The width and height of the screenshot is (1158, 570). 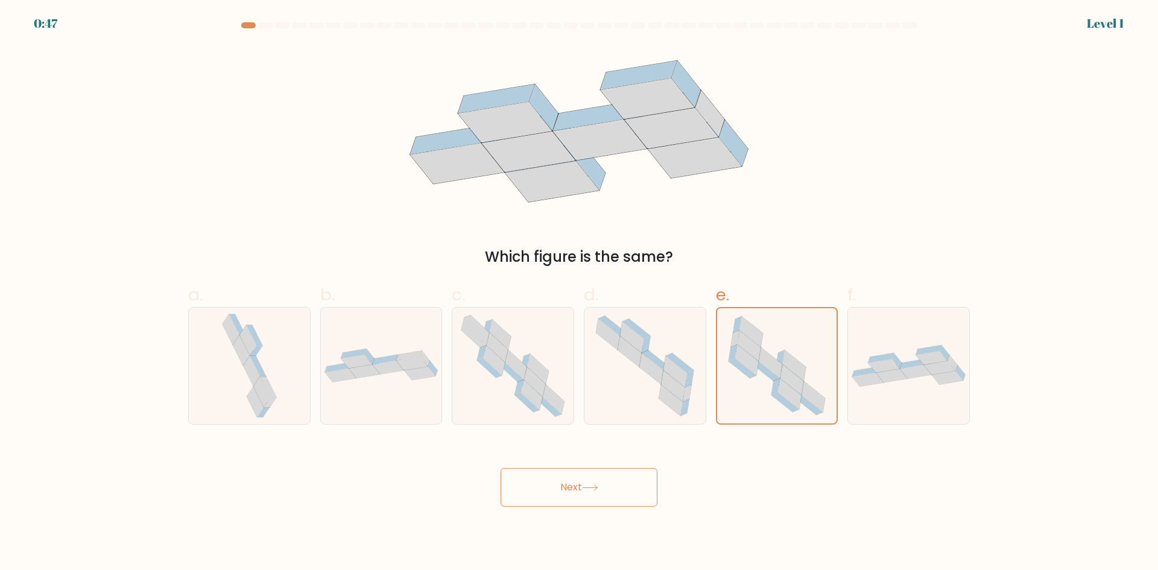 I want to click on div: Level 1, so click(x=1106, y=24).